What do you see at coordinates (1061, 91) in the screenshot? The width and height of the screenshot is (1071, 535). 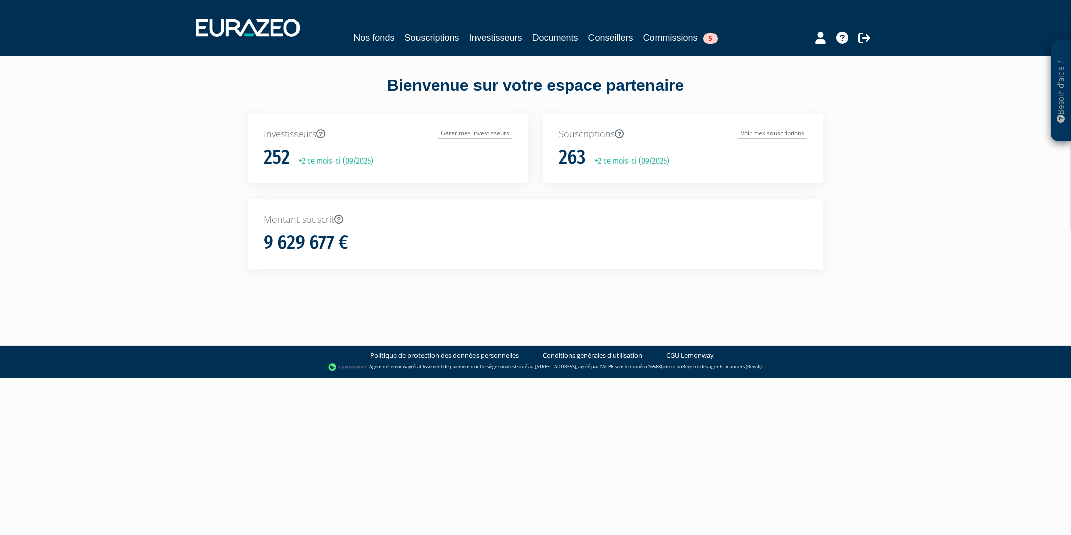 I see `p: Besoin d'aide ?` at bounding box center [1061, 91].